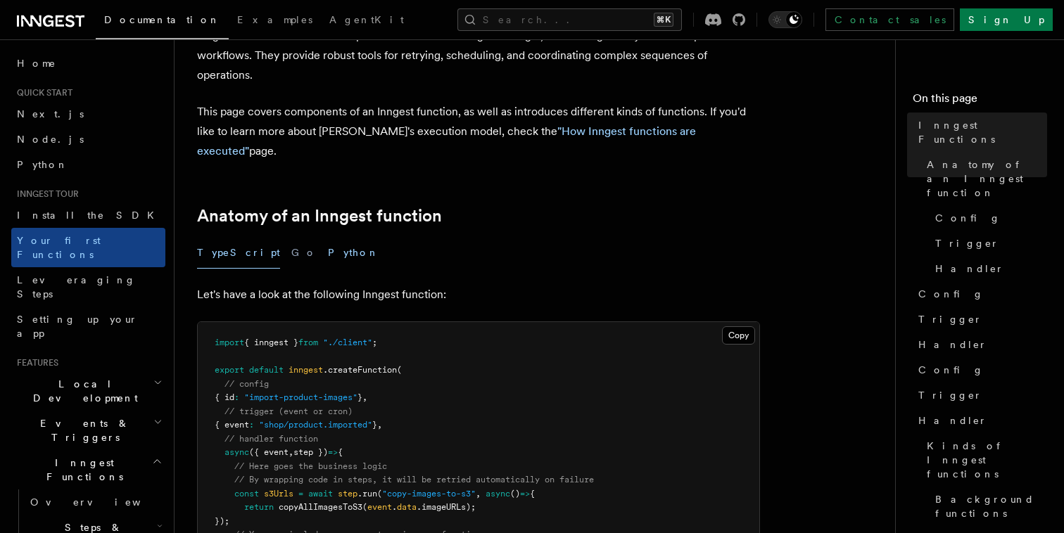  What do you see at coordinates (982, 132) in the screenshot?
I see `span: Inngest Functions` at bounding box center [982, 132].